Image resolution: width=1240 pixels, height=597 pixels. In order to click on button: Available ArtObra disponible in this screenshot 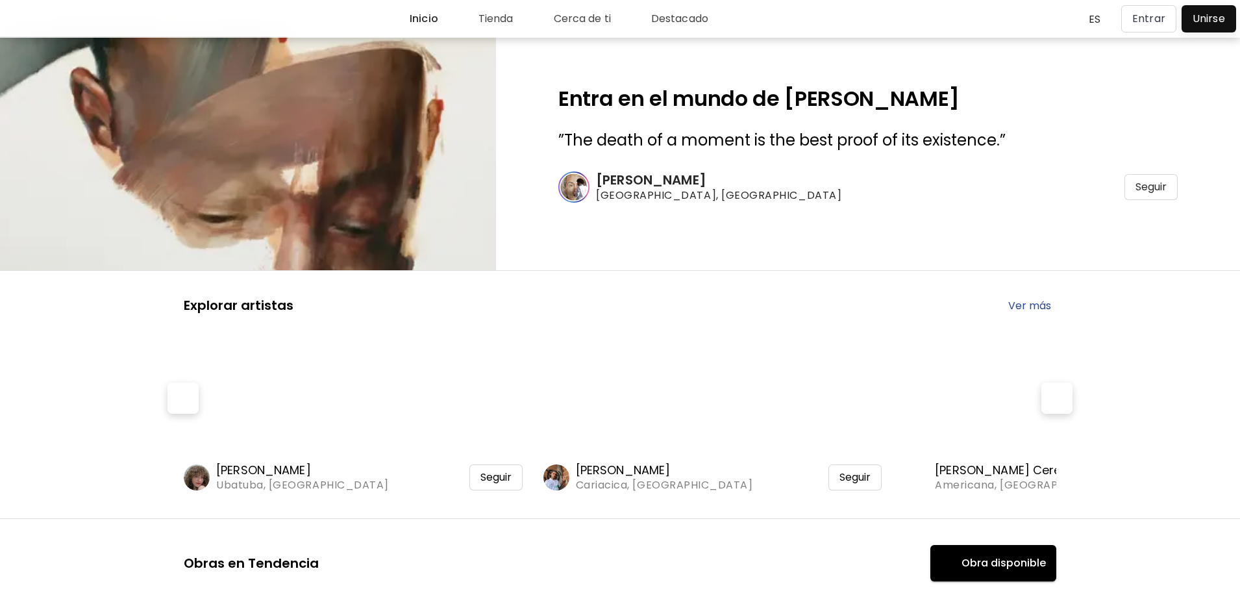, I will do `click(993, 563)`.